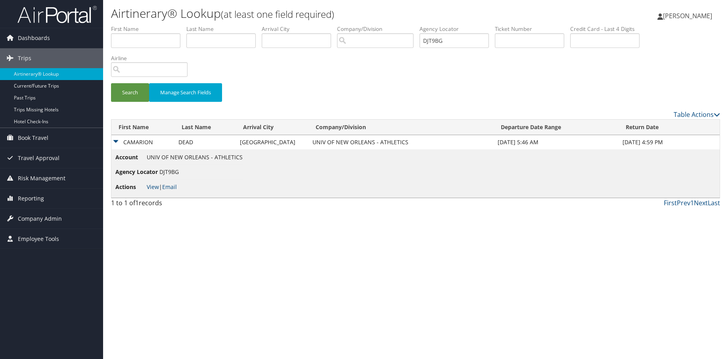 This screenshot has width=728, height=359. What do you see at coordinates (137, 203) in the screenshot?
I see `span: 1` at bounding box center [137, 203].